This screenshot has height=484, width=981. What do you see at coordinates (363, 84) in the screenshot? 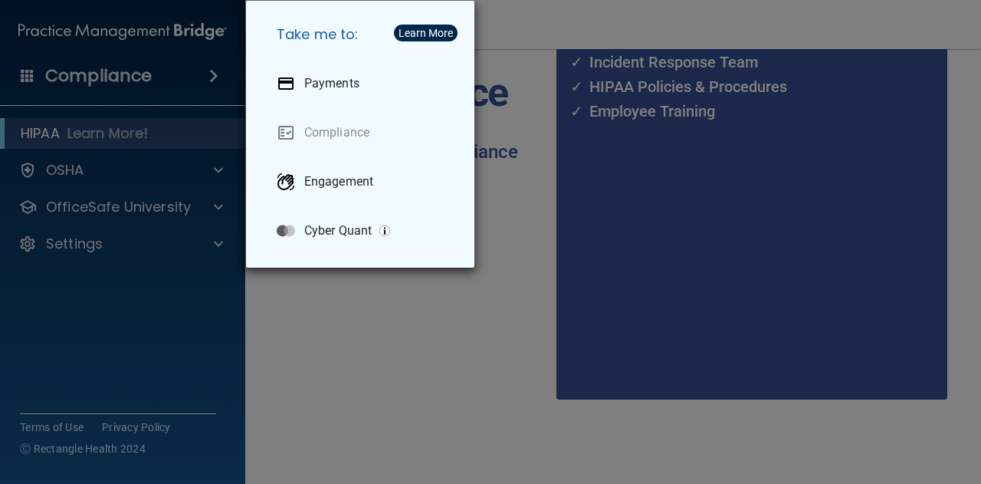
I see `a: Payments` at bounding box center [363, 84].